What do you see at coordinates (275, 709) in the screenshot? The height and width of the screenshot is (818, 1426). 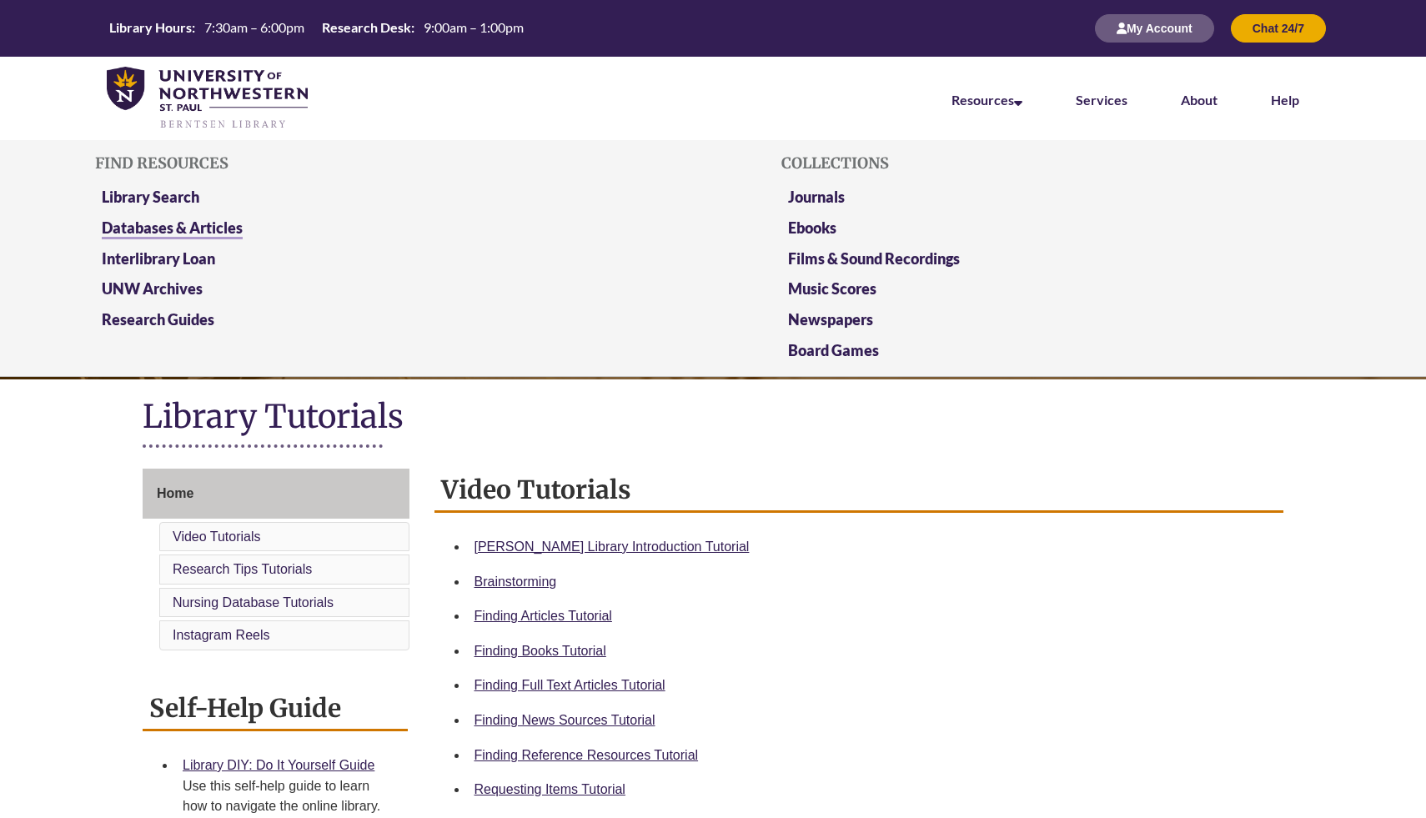 I see `h2: Self-Help Guide` at bounding box center [275, 709].